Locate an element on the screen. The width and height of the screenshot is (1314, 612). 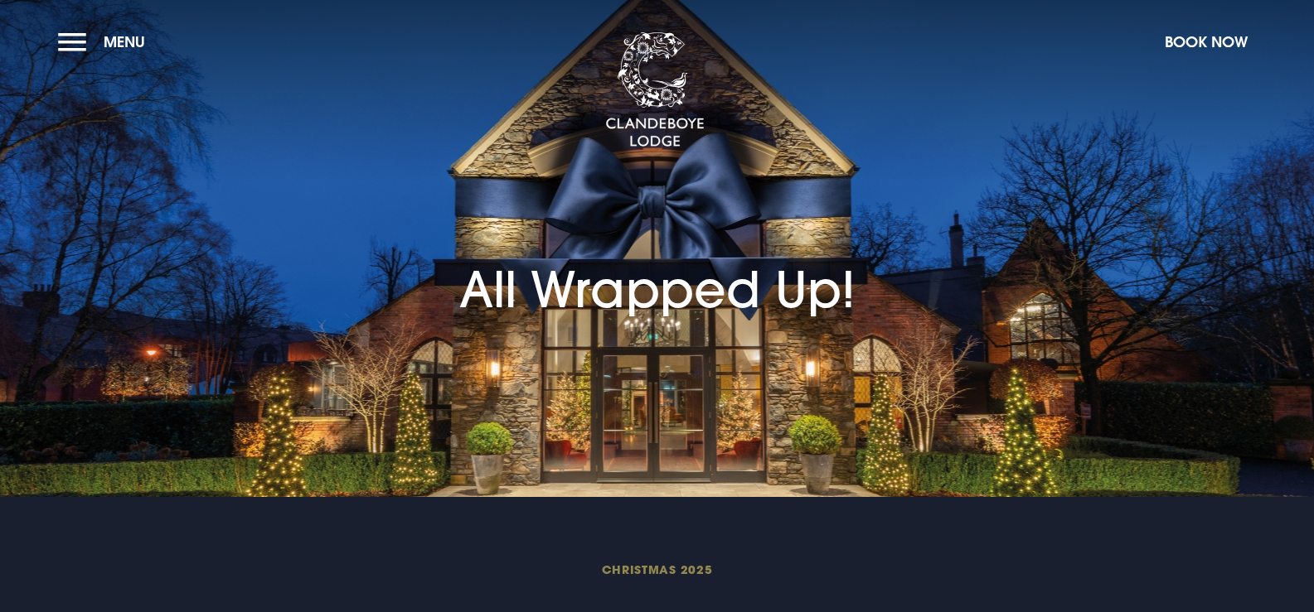
img: Clandeboye Lodge is located at coordinates (655, 90).